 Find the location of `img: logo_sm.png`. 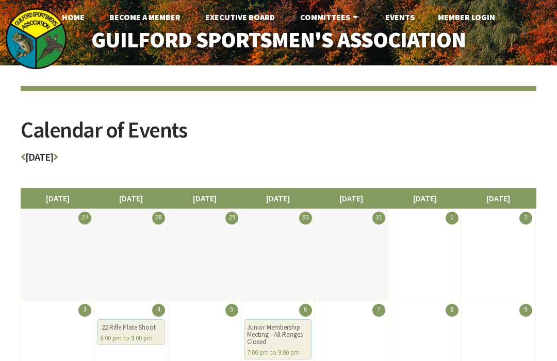

img: logo_sm.png is located at coordinates (36, 39).